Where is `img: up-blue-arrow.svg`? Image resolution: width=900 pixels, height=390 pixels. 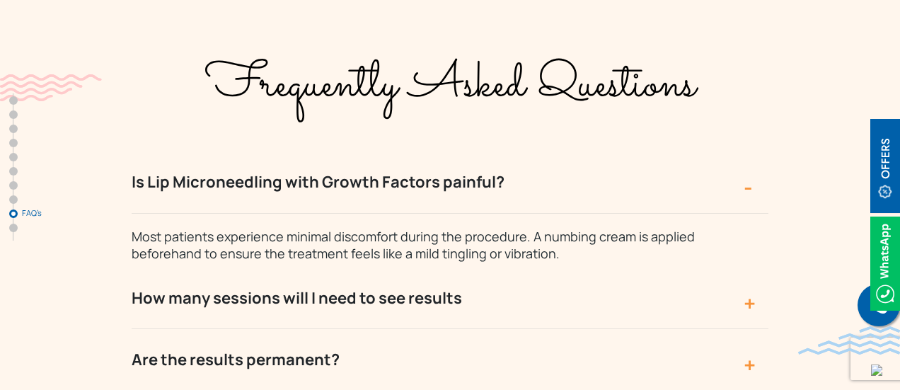
img: up-blue-arrow.svg is located at coordinates (877, 370).